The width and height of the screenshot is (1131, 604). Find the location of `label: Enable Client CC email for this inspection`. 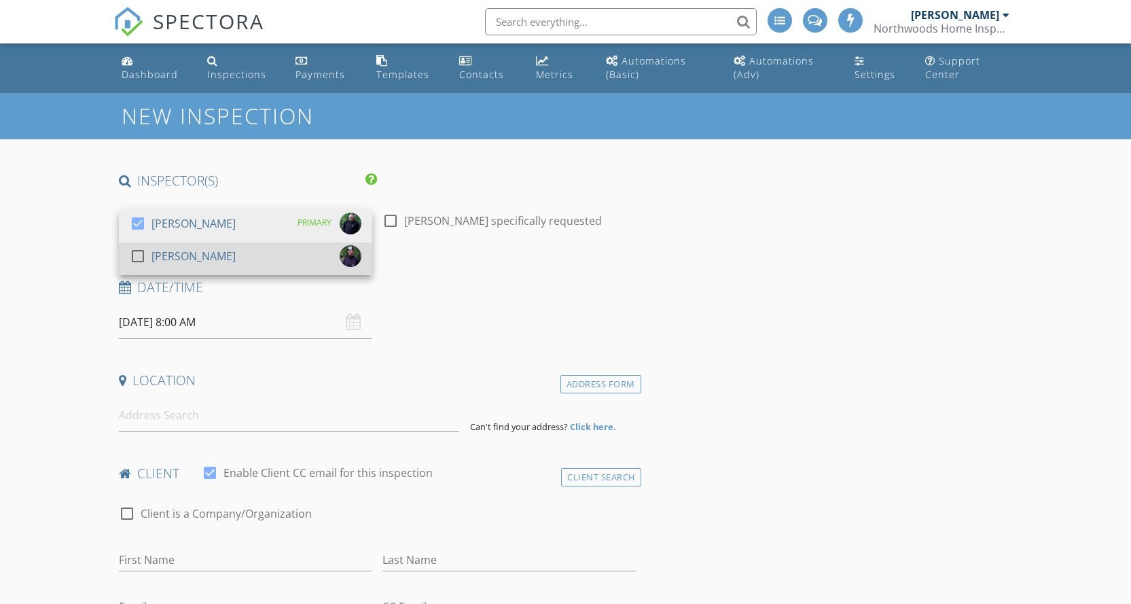

label: Enable Client CC email for this inspection is located at coordinates (328, 473).